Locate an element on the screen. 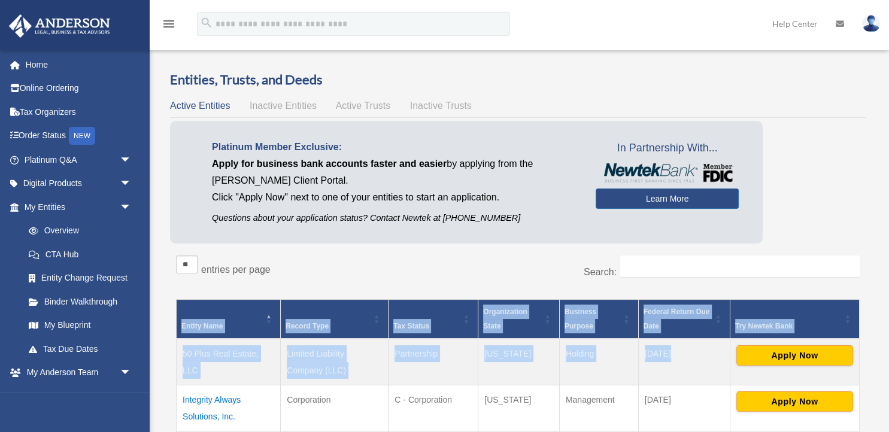 The height and width of the screenshot is (432, 889). a: Tax Due Dates is located at coordinates (80, 349).